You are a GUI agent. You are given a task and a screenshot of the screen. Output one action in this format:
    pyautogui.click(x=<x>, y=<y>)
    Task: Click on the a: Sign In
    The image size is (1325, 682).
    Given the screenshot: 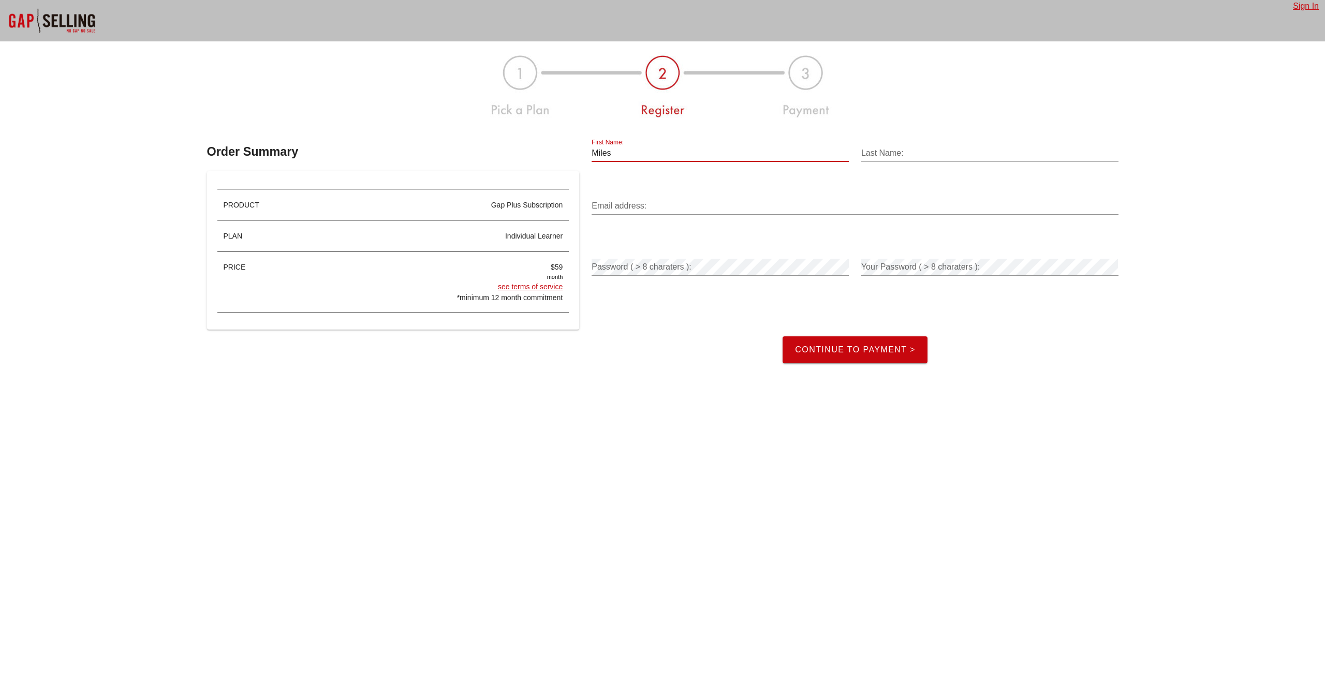 What is the action you would take?
    pyautogui.click(x=1306, y=6)
    